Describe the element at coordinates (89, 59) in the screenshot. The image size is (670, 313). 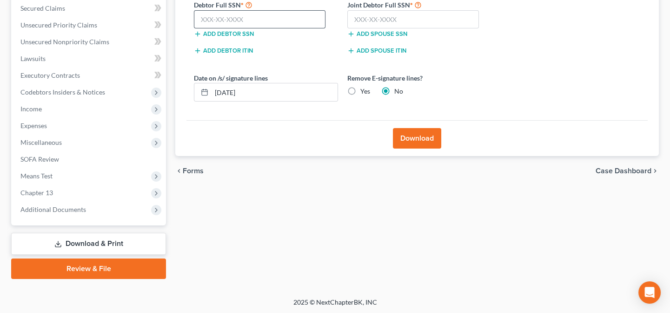
I see `a: Lawsuits` at that location.